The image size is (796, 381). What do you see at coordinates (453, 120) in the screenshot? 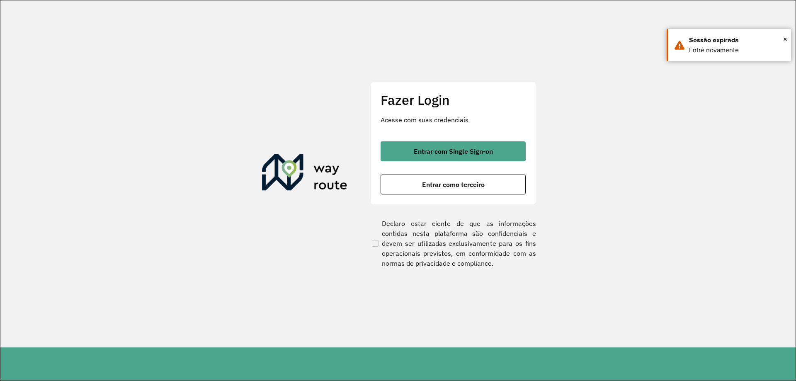
I see `p: Acesse com suas credenciais` at bounding box center [453, 120].